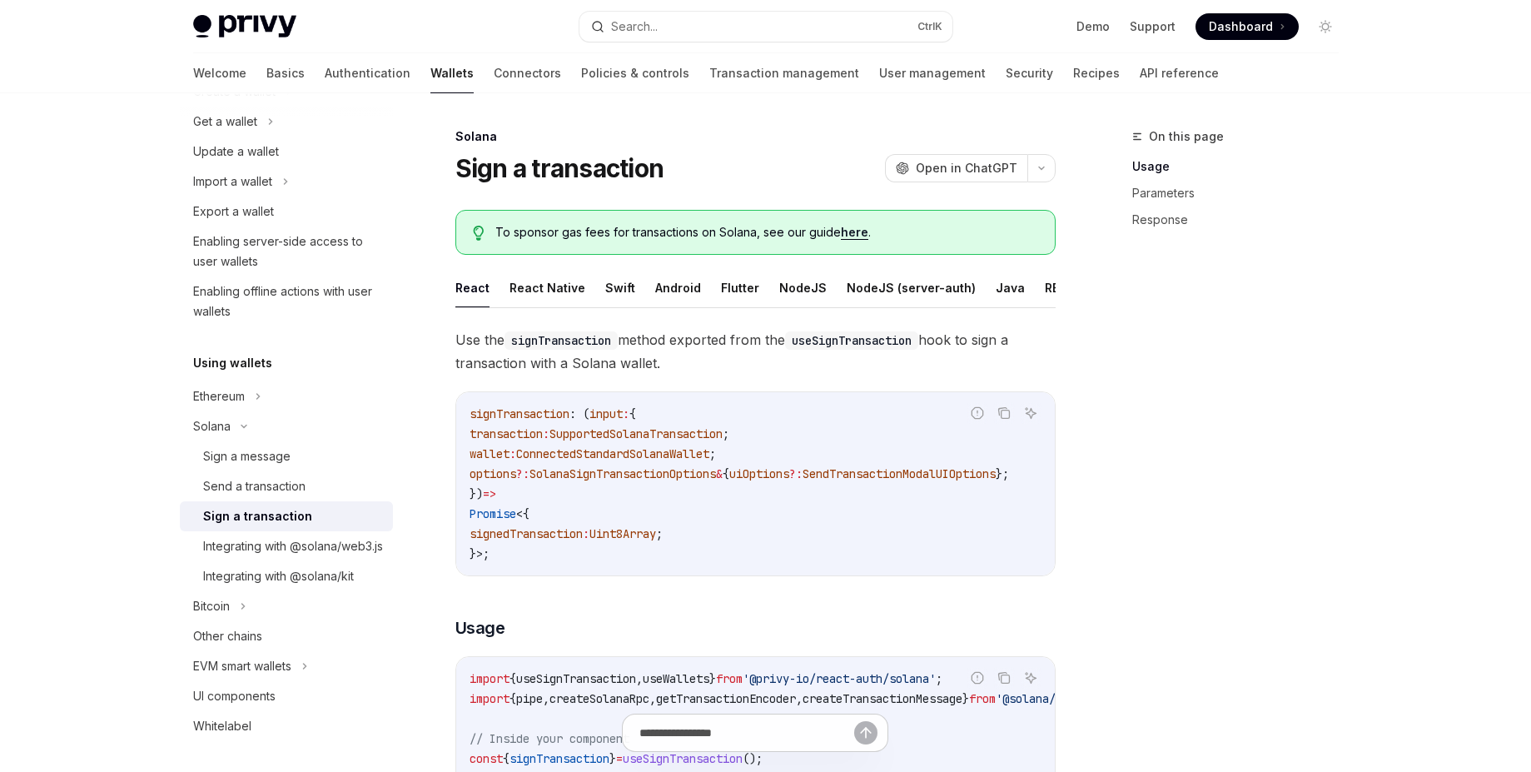  Describe the element at coordinates (286, 211) in the screenshot. I see `a: Export a wallet` at that location.